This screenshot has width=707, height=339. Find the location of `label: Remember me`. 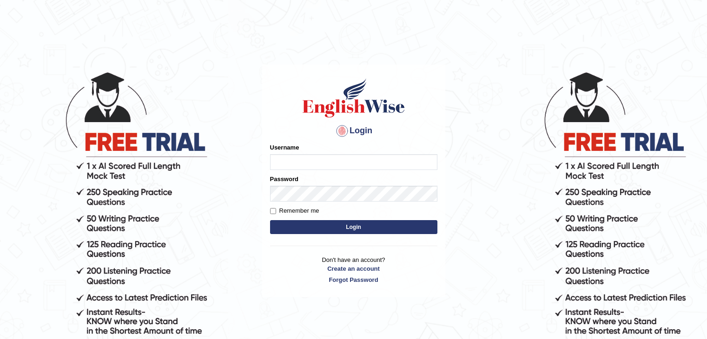

label: Remember me is located at coordinates (295, 211).